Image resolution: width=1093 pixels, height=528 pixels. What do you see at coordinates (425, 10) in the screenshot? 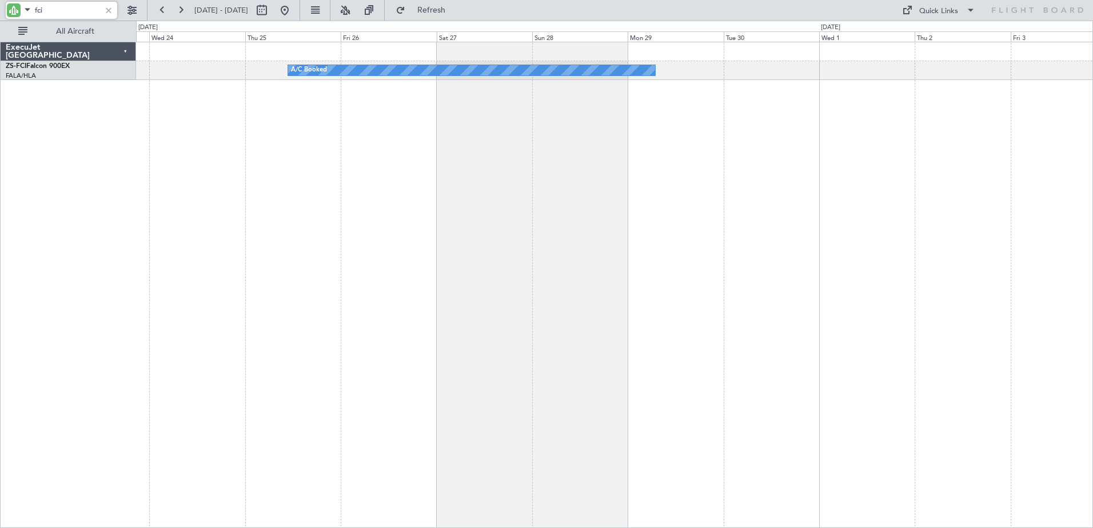
I see `button: Refresh` at bounding box center [425, 10].